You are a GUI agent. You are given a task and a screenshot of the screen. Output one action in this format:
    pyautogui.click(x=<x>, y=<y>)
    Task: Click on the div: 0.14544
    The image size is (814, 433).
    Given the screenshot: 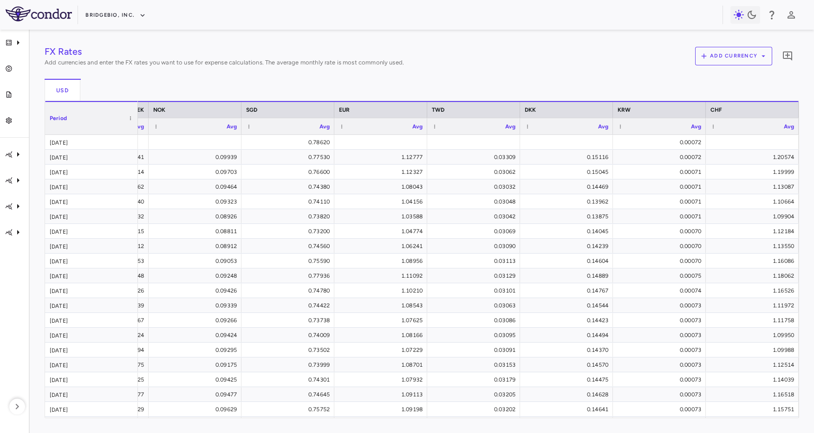 What is the action you would take?
    pyautogui.click(x=568, y=306)
    